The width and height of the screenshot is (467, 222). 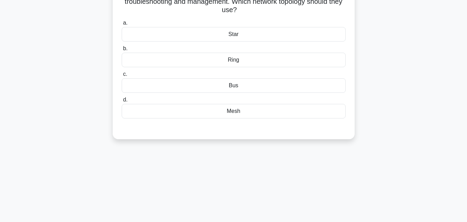 What do you see at coordinates (234, 60) in the screenshot?
I see `div: Ring` at bounding box center [234, 60].